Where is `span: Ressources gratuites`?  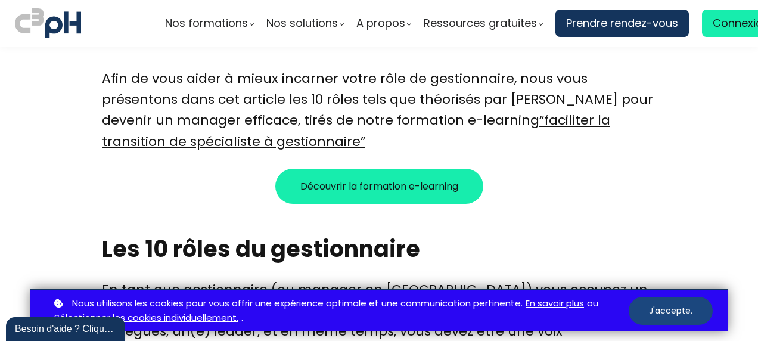 span: Ressources gratuites is located at coordinates (481, 23).